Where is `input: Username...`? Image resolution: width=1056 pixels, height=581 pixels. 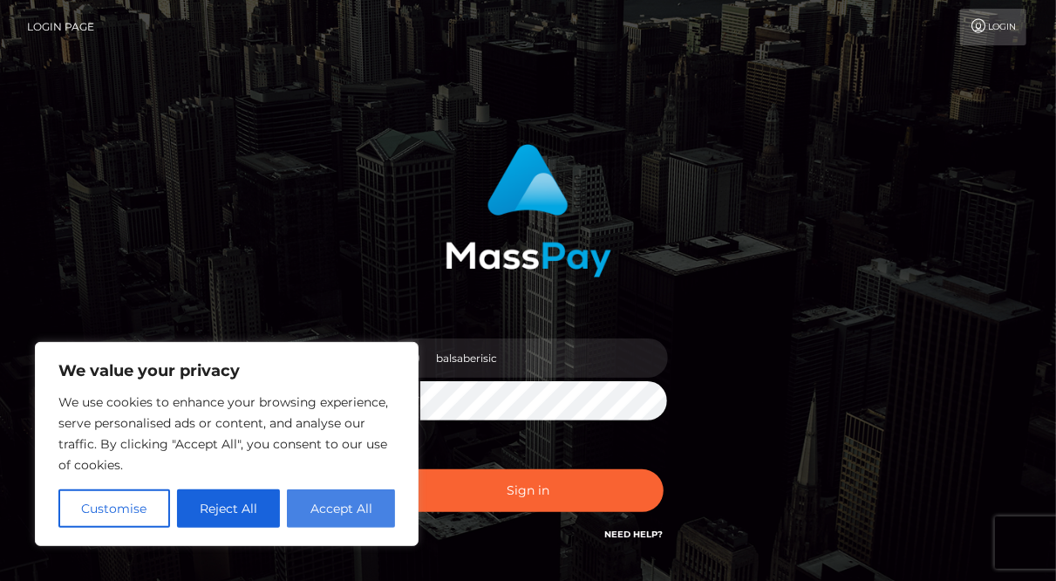
input: Username... is located at coordinates (544, 358).